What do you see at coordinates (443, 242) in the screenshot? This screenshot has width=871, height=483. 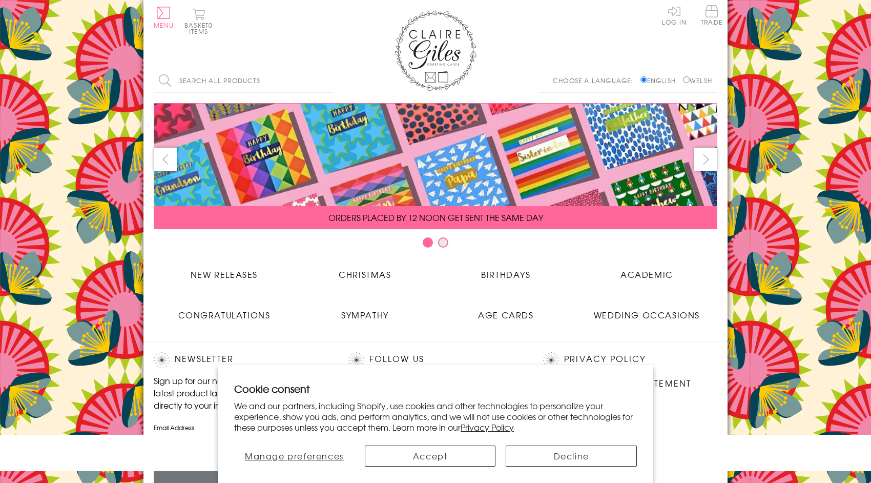 I see `button: Carousel Page 2` at bounding box center [443, 242].